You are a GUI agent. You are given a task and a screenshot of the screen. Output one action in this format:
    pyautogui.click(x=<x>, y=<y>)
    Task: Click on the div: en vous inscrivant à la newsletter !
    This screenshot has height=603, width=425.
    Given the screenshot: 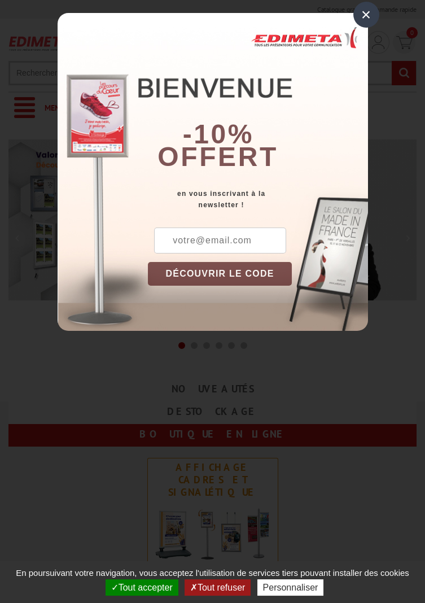 What is the action you would take?
    pyautogui.click(x=258, y=199)
    